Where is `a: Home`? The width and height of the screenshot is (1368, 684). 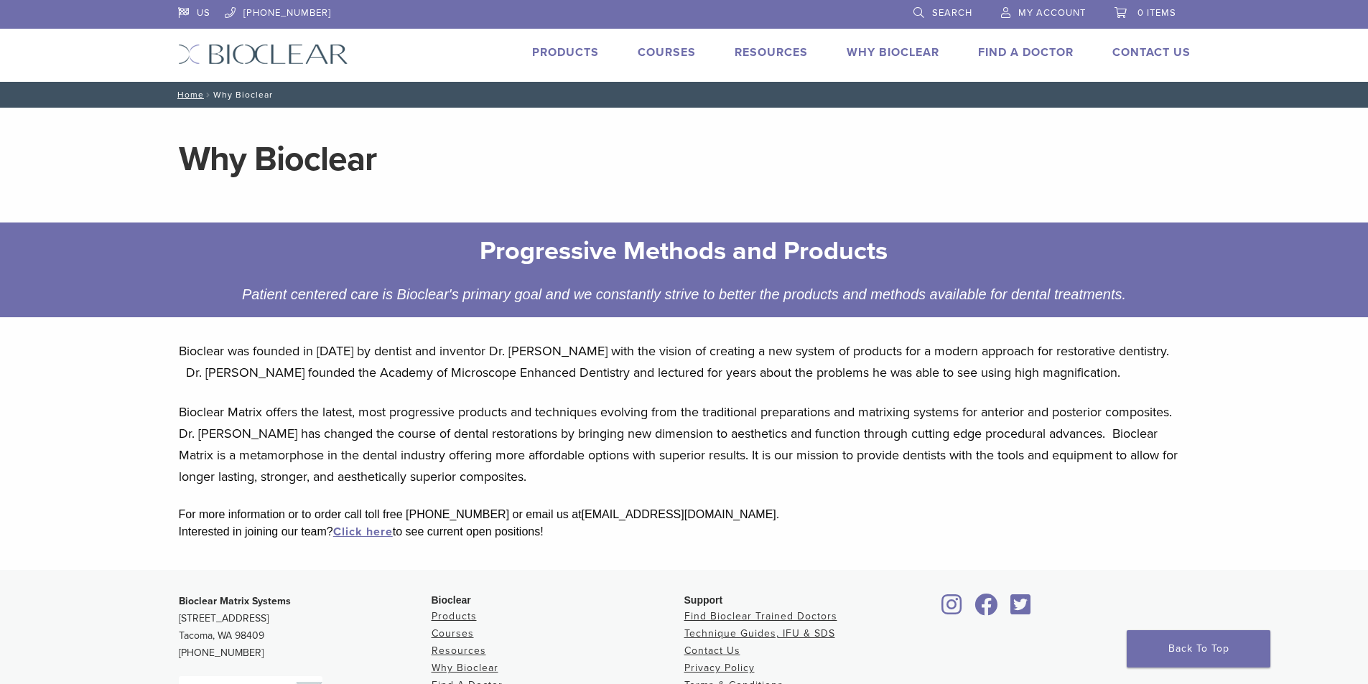 a: Home is located at coordinates (188, 95).